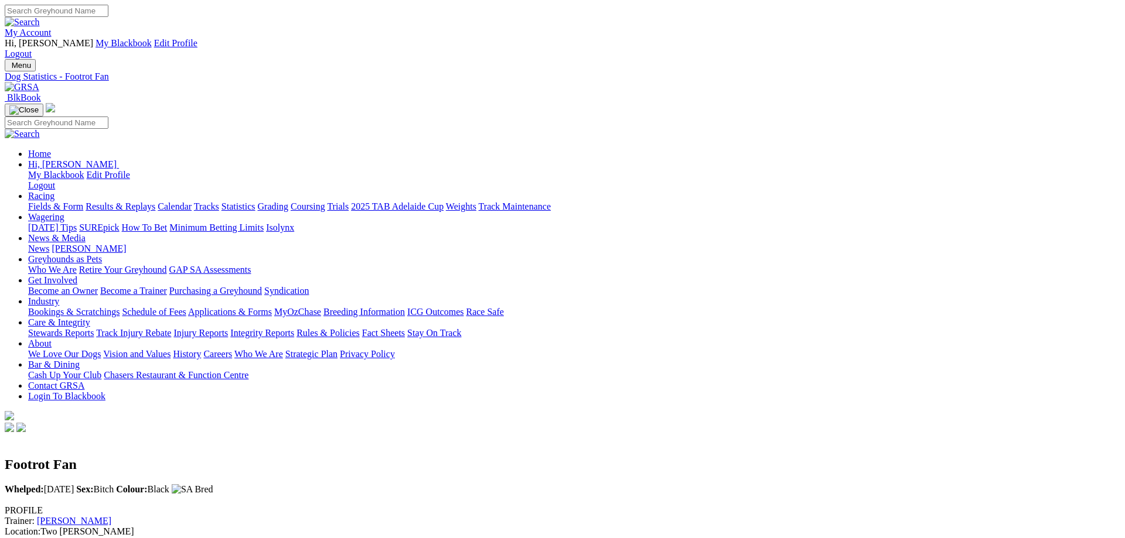  What do you see at coordinates (22, 87) in the screenshot?
I see `img: GRSA` at bounding box center [22, 87].